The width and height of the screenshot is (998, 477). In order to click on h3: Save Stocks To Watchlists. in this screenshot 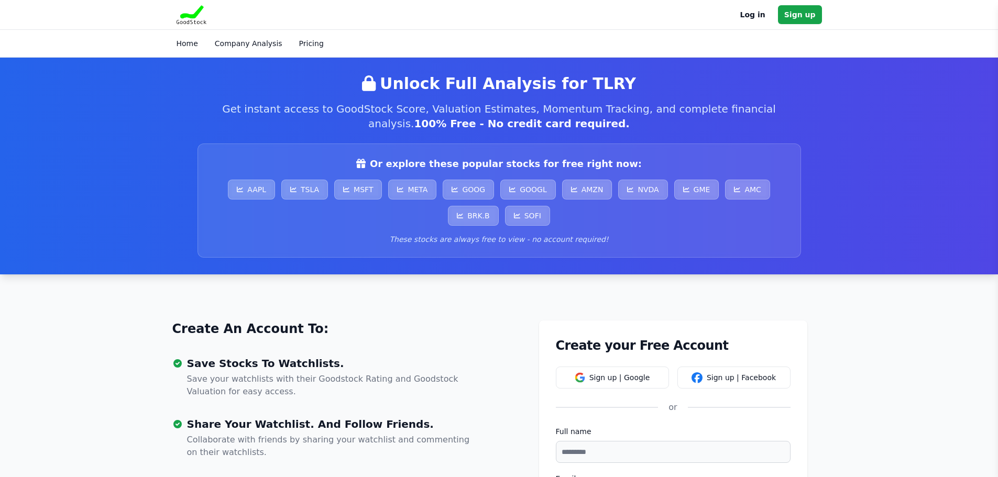, I will do `click(333, 363)`.